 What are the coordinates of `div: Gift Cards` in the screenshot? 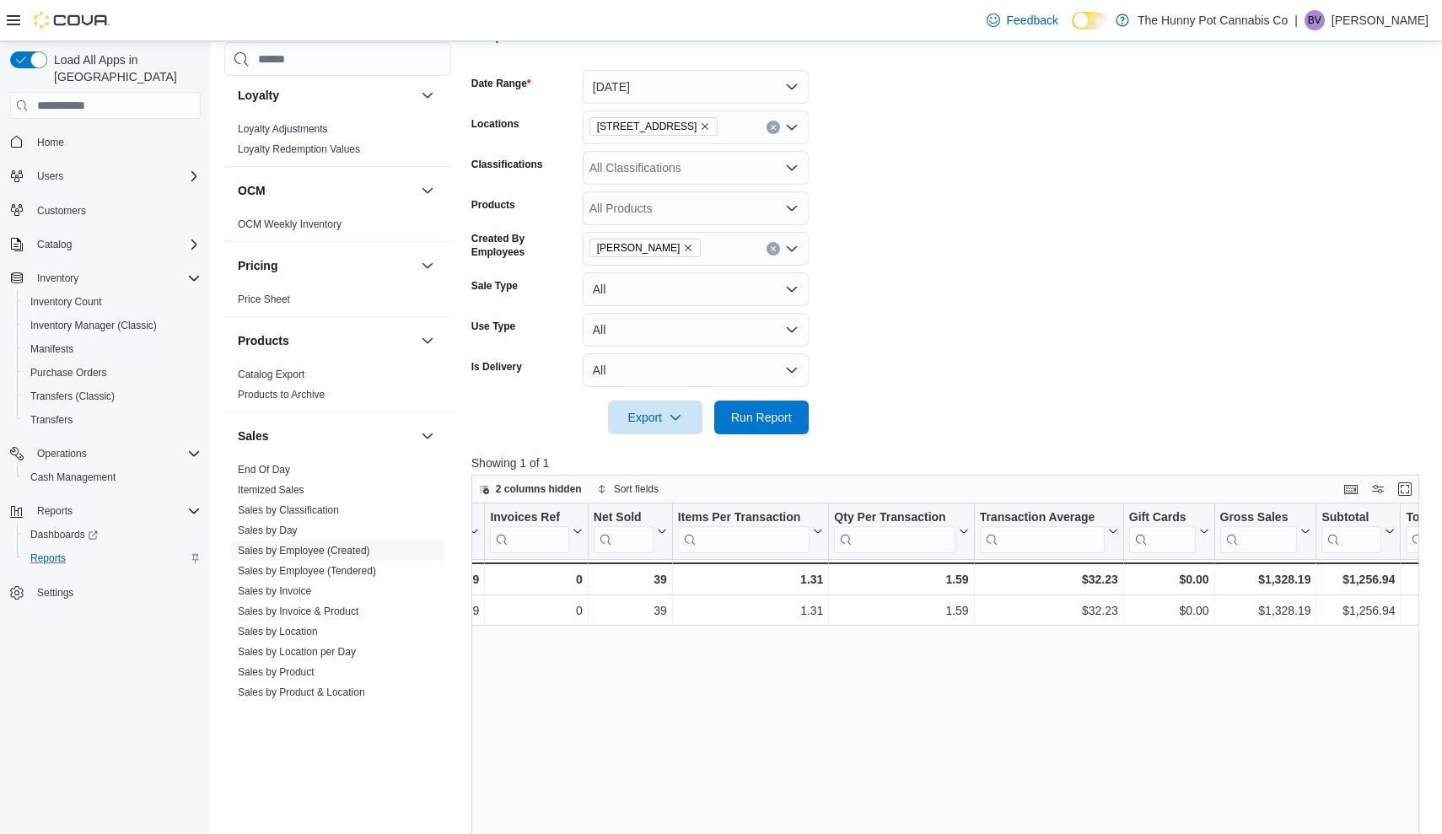 It's located at (1162, 518).